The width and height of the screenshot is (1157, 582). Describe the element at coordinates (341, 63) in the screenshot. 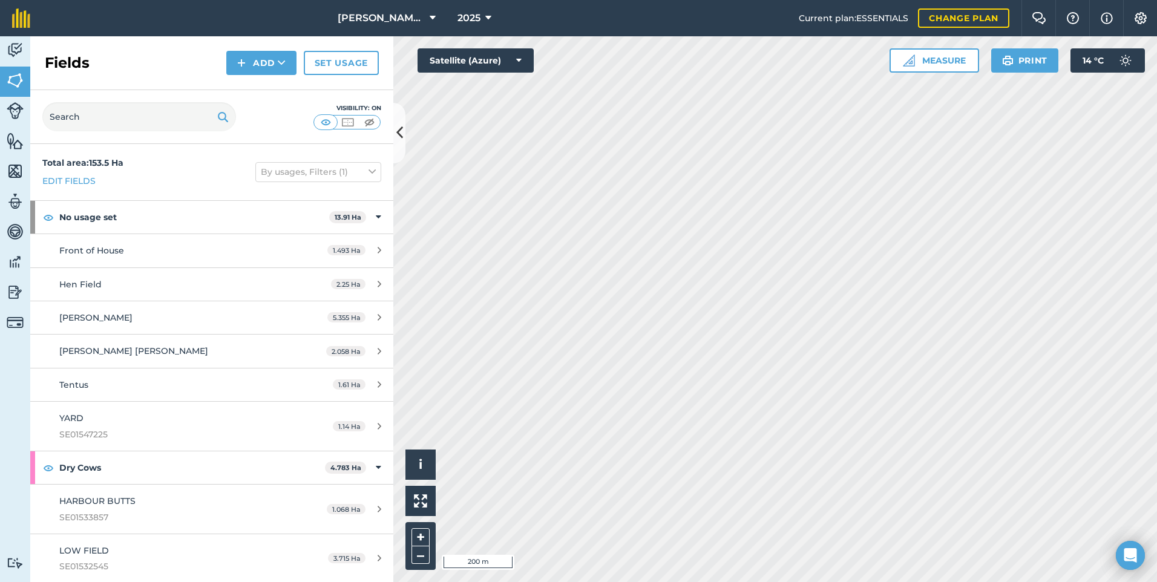

I see `a: Set usage` at that location.